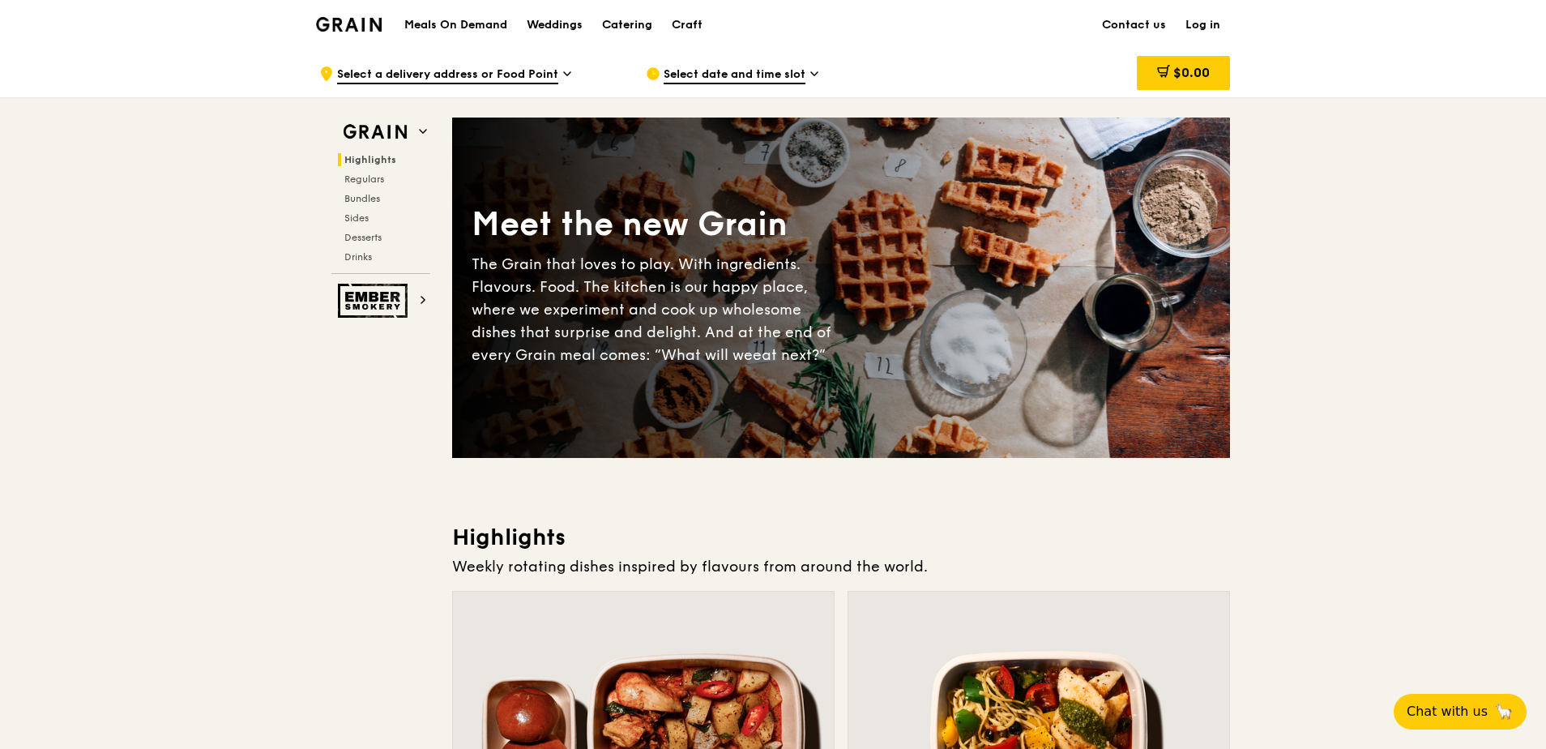 This screenshot has height=749, width=1546. Describe the element at coordinates (364, 179) in the screenshot. I see `span: Regulars` at that location.